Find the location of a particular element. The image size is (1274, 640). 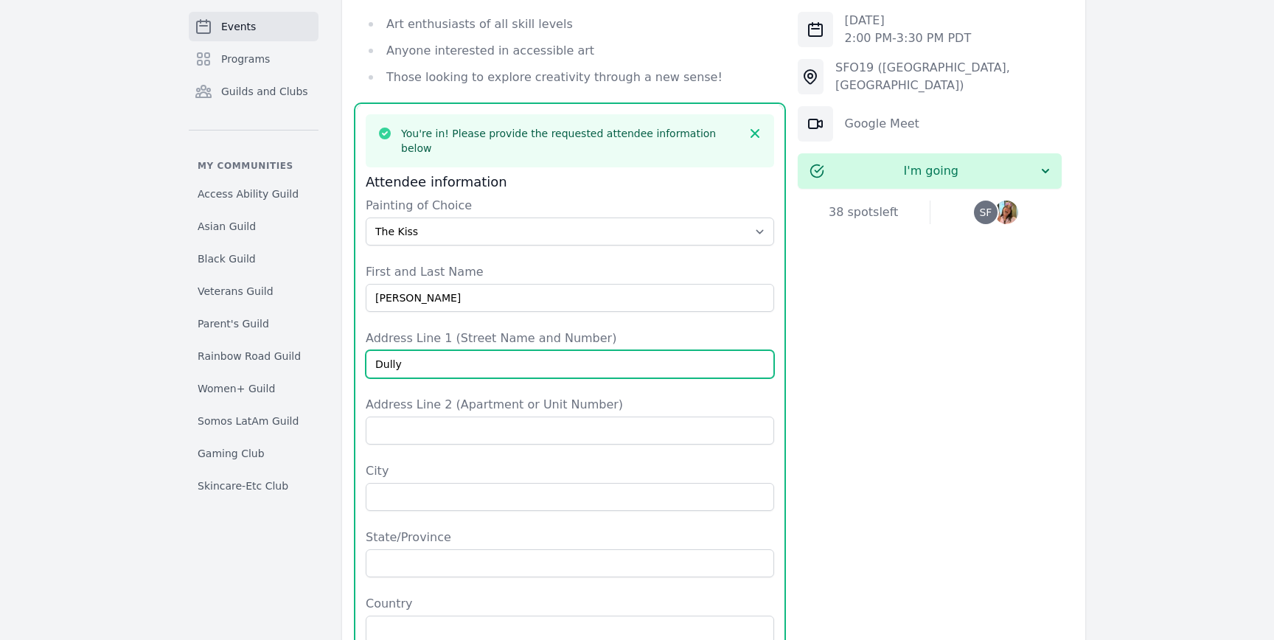

label: State/Province is located at coordinates (570, 538).